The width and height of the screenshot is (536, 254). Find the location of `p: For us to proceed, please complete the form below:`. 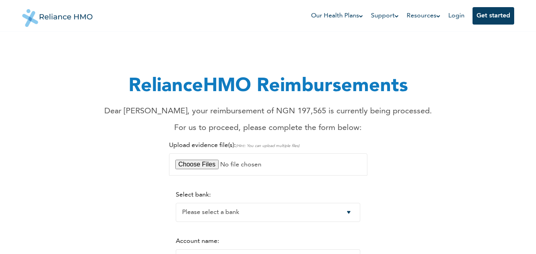

p: For us to proceed, please complete the form below: is located at coordinates (268, 128).